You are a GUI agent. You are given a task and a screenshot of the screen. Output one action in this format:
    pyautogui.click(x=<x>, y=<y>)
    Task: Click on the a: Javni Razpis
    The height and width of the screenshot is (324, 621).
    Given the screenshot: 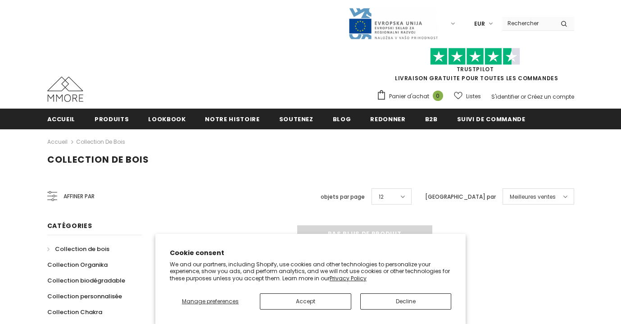 What is the action you would take?
    pyautogui.click(x=393, y=23)
    